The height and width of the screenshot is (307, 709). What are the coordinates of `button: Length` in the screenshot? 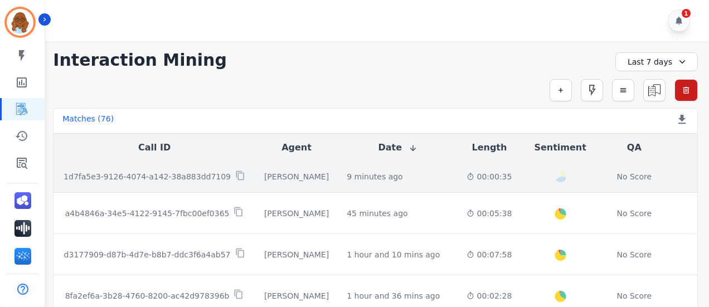 It's located at (489, 148).